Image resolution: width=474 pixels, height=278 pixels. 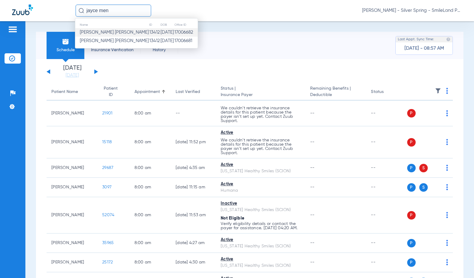 What do you see at coordinates (22, 10) in the screenshot?
I see `img: Zuub Logo` at bounding box center [22, 10].